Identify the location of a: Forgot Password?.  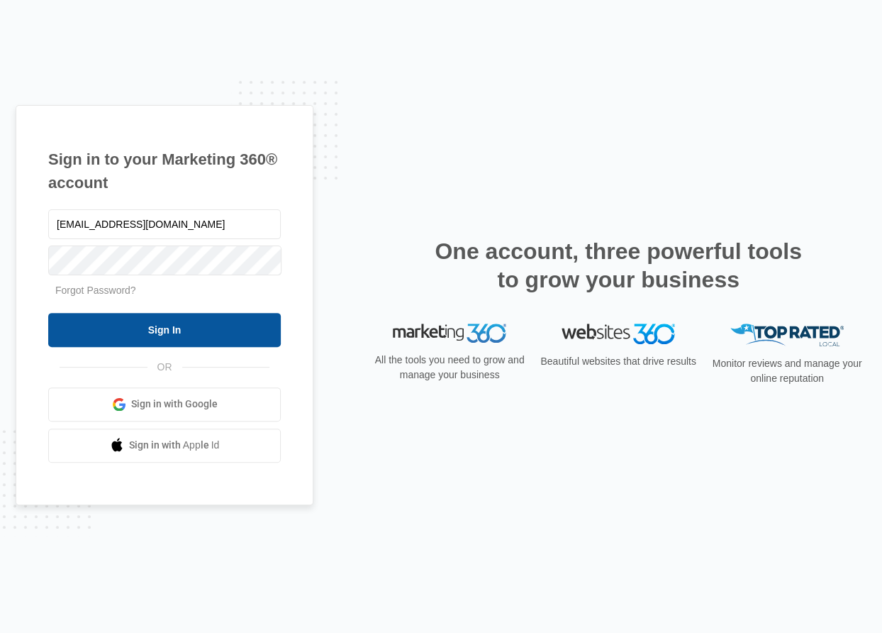
(96, 290).